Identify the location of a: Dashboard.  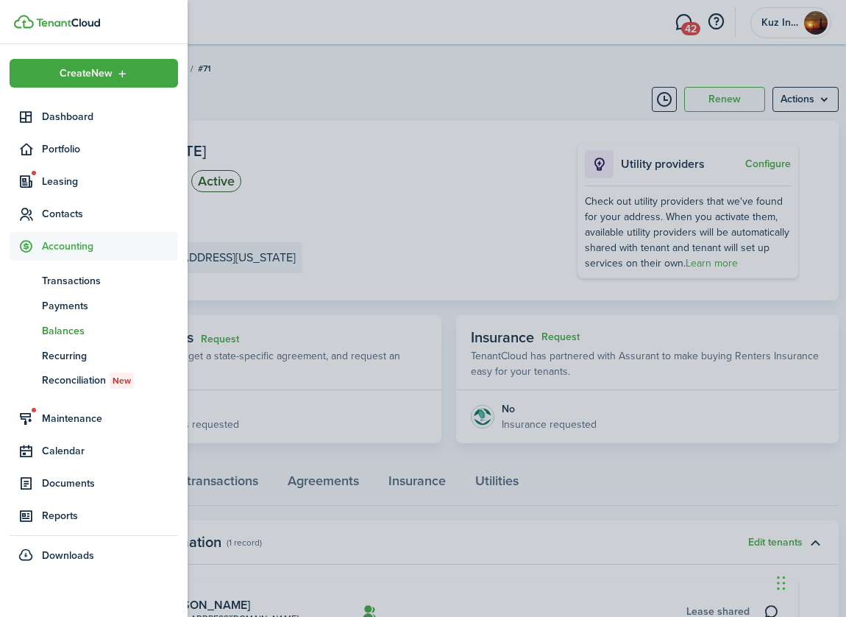
(93, 116).